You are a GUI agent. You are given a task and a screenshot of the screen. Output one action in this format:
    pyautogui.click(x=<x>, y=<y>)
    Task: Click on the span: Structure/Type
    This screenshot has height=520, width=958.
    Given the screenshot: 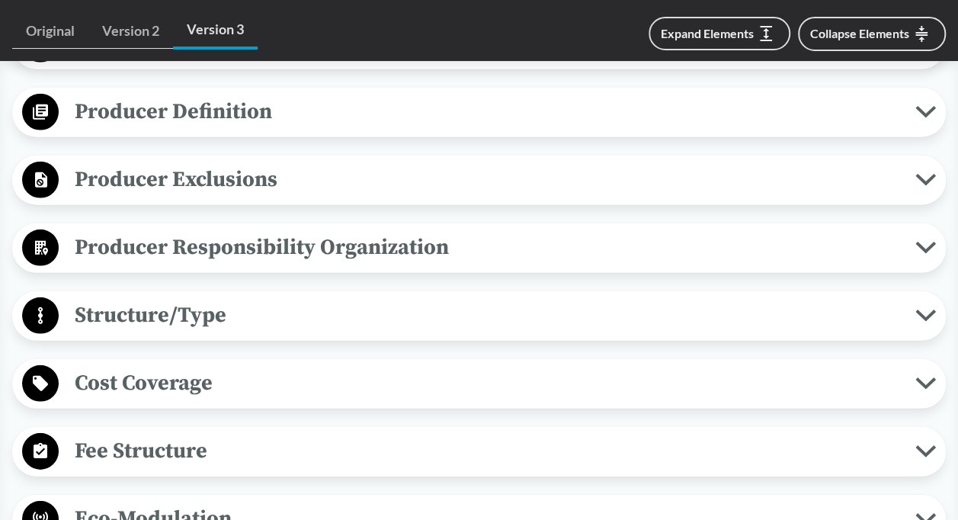 What is the action you would take?
    pyautogui.click(x=487, y=315)
    